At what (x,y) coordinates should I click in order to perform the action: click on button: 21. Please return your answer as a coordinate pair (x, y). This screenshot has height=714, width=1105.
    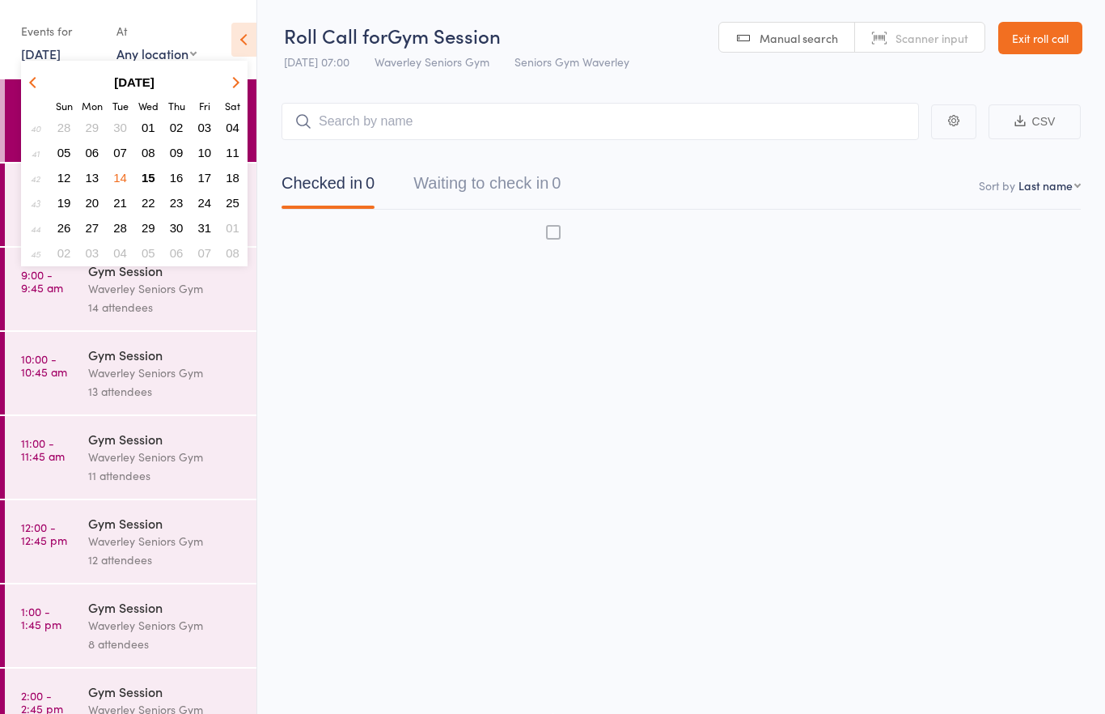
    Looking at the image, I should click on (120, 202).